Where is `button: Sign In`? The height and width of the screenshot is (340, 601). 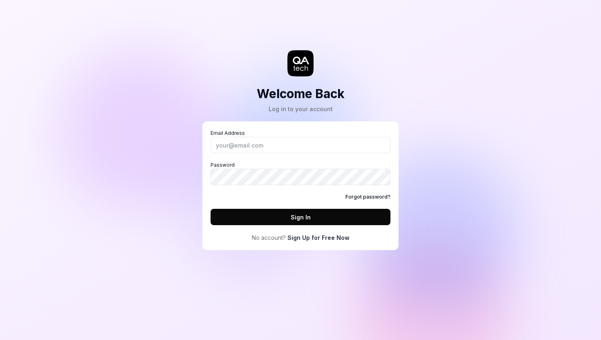 button: Sign In is located at coordinates (301, 217).